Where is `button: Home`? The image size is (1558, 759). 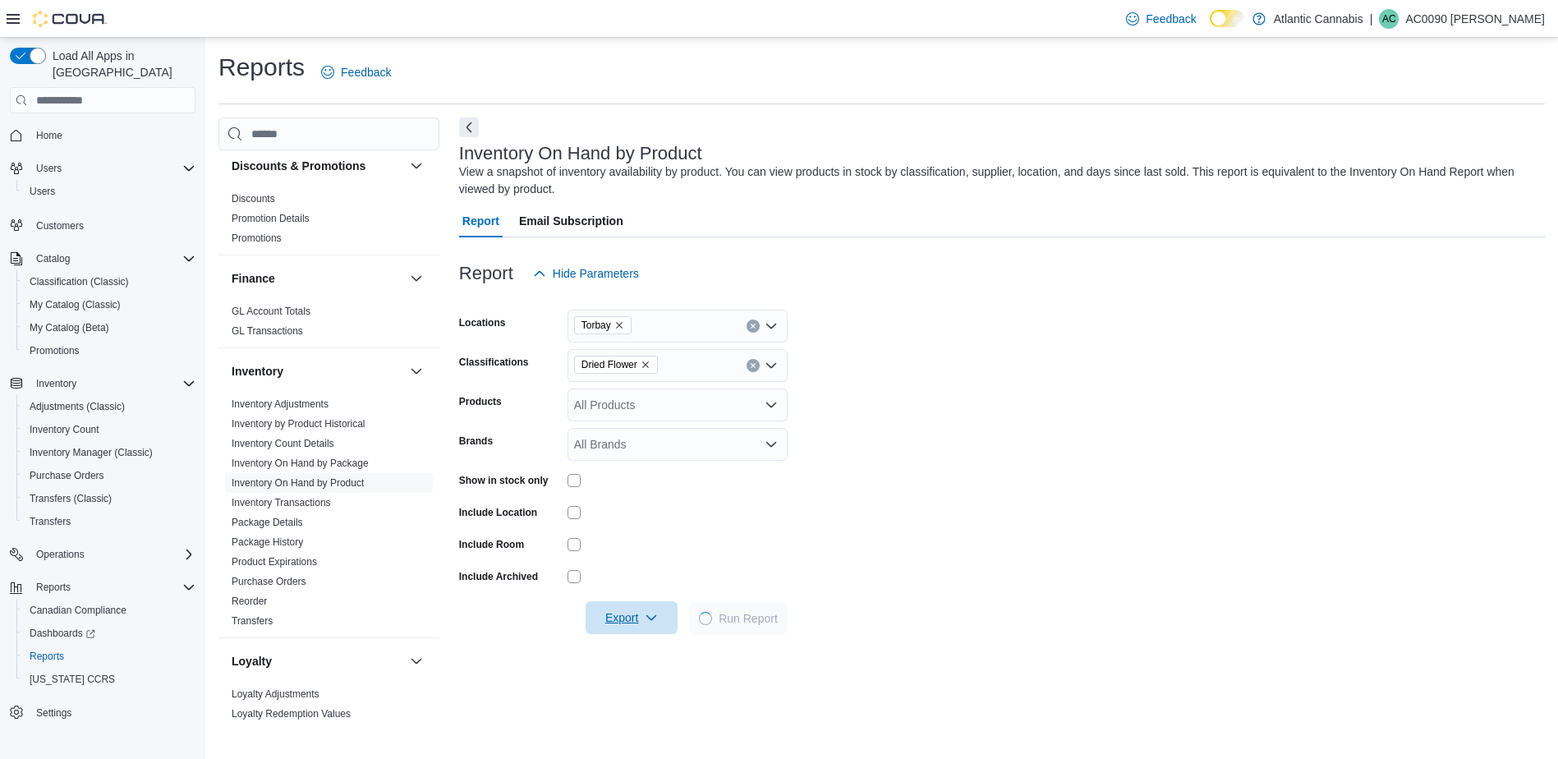
button: Home is located at coordinates (103, 135).